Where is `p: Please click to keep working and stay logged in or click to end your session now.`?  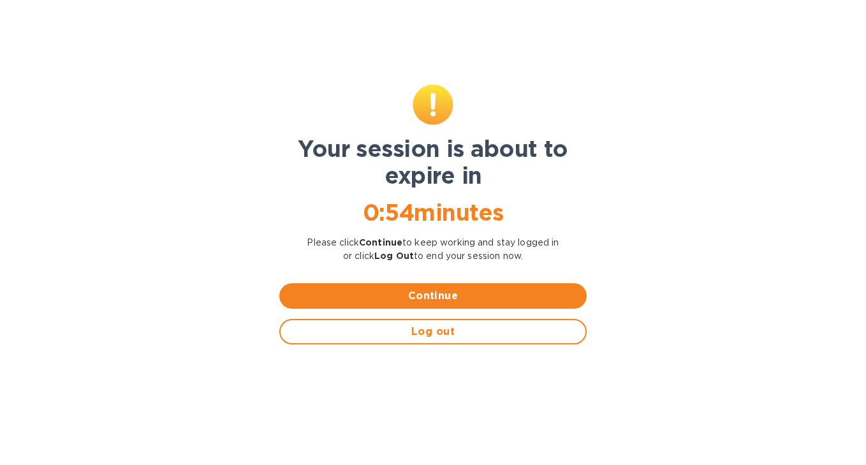
p: Please click to keep working and stay logged in or click to end your session now. is located at coordinates (433, 249).